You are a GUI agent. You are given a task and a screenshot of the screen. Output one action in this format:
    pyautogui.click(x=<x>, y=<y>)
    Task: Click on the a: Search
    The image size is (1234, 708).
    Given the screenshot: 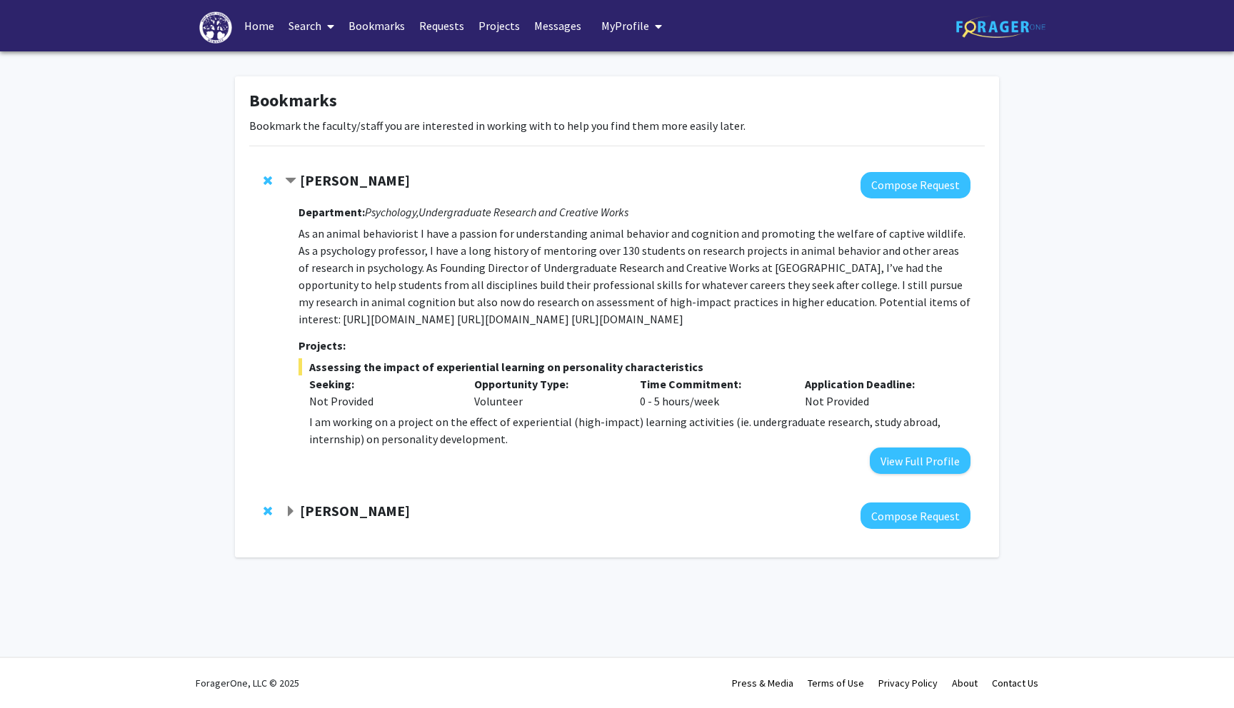 What is the action you would take?
    pyautogui.click(x=311, y=26)
    